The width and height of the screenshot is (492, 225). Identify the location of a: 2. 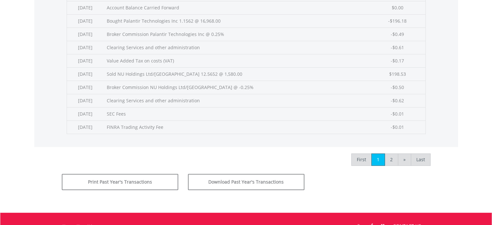
(392, 160).